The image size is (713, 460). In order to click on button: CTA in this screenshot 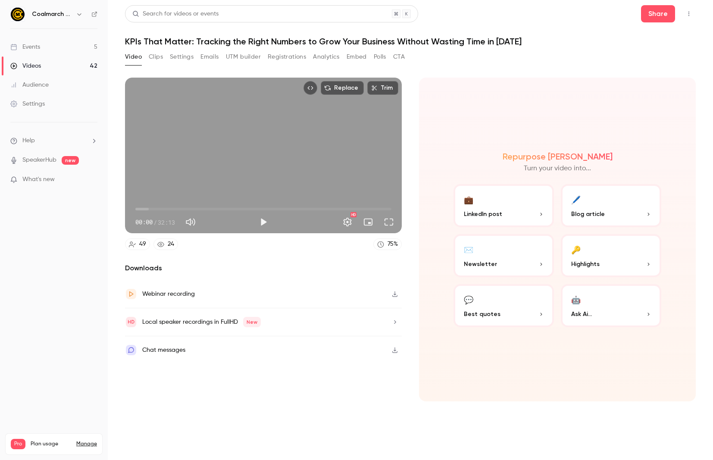, I will do `click(399, 57)`.